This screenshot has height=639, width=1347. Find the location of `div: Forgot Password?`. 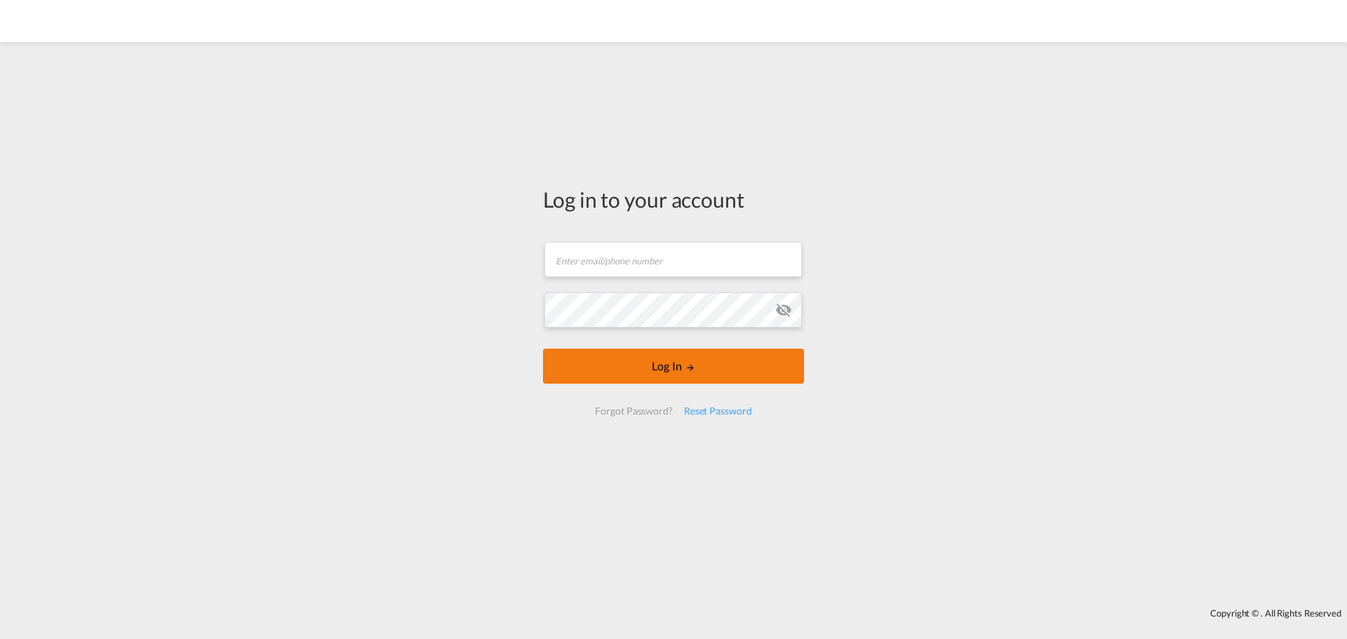

div: Forgot Password? is located at coordinates (634, 411).